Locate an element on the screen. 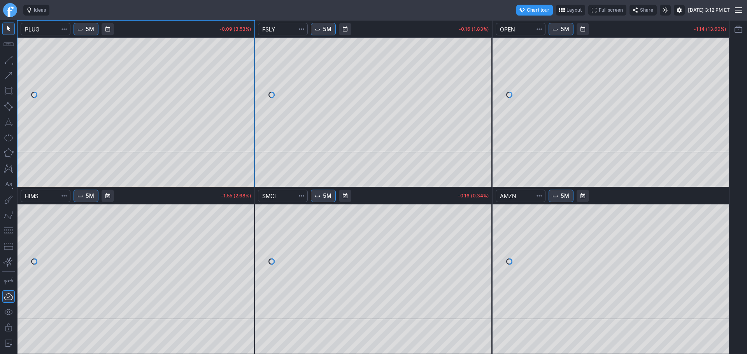  button: Position is located at coordinates (9, 247).